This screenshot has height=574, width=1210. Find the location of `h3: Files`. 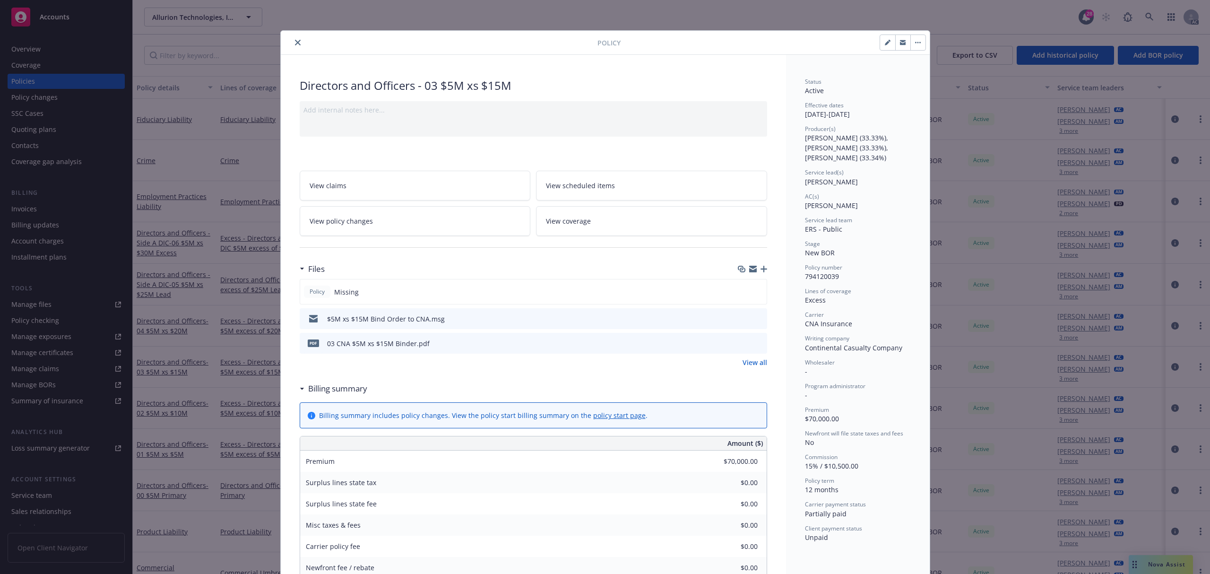

h3: Files is located at coordinates (316, 269).